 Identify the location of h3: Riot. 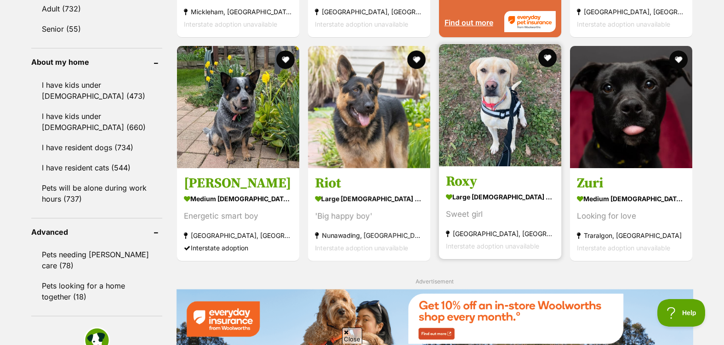
(369, 184).